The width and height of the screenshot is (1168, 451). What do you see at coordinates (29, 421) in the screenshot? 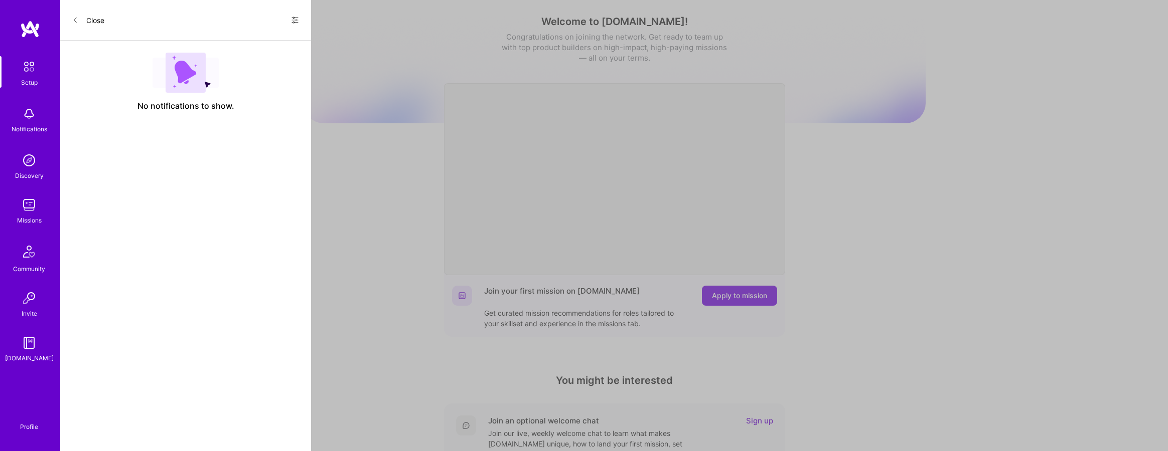
I see `a: Profile` at bounding box center [29, 421].